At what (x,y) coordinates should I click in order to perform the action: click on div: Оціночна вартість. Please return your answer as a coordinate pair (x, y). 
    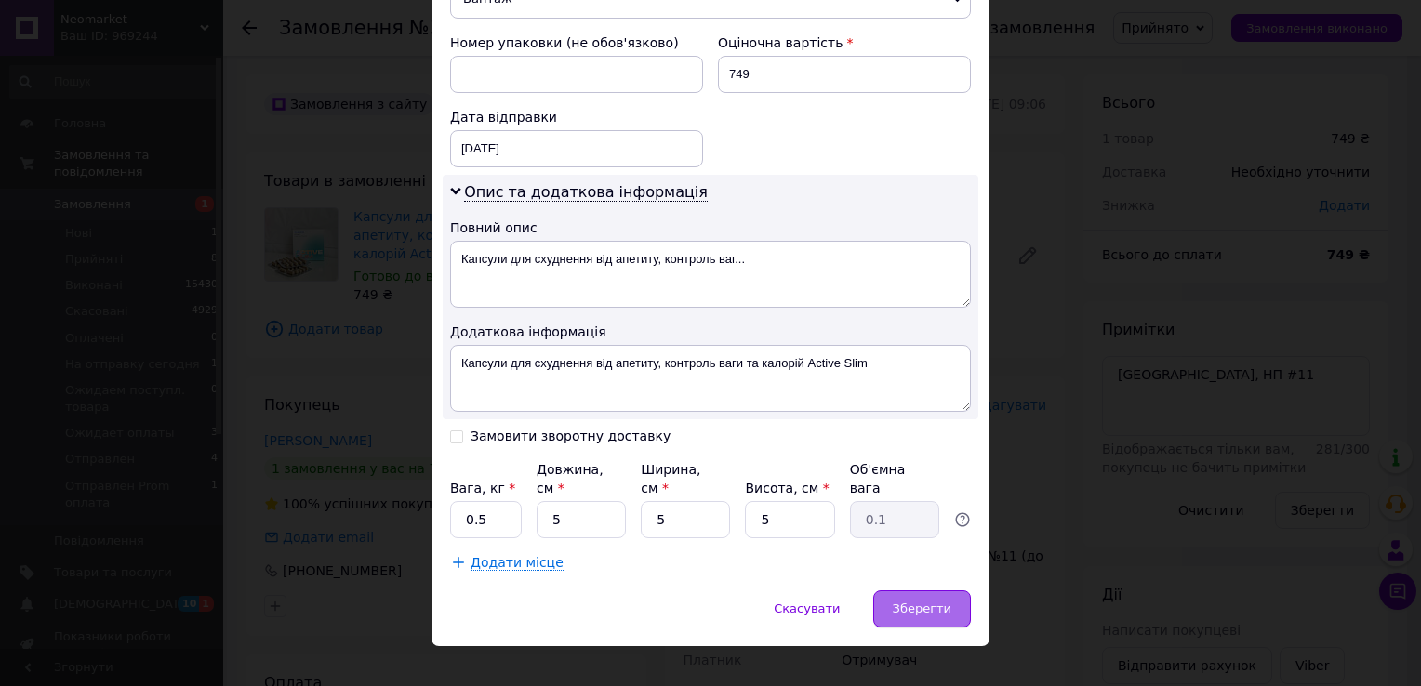
    Looking at the image, I should click on (844, 43).